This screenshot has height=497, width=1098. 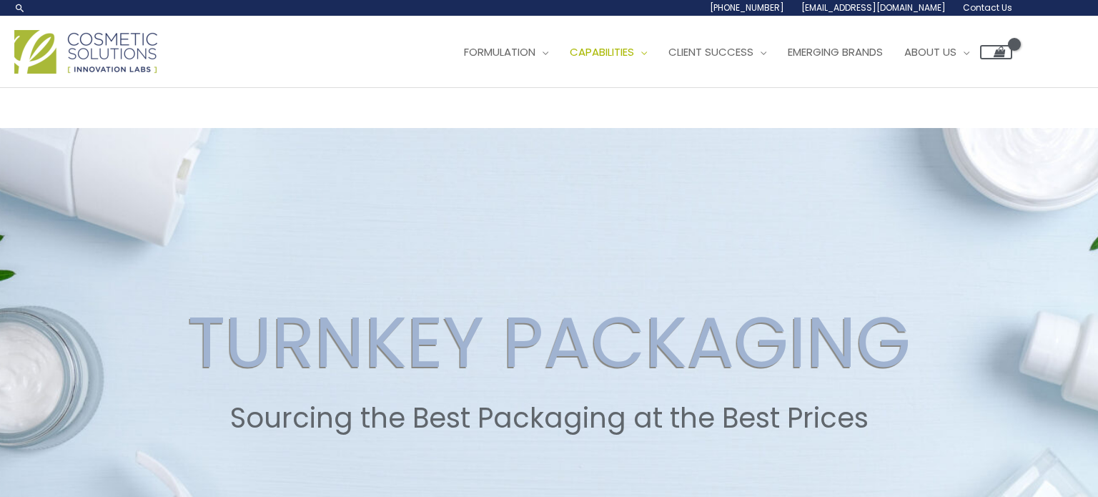 What do you see at coordinates (711, 51) in the screenshot?
I see `span: Client Success` at bounding box center [711, 51].